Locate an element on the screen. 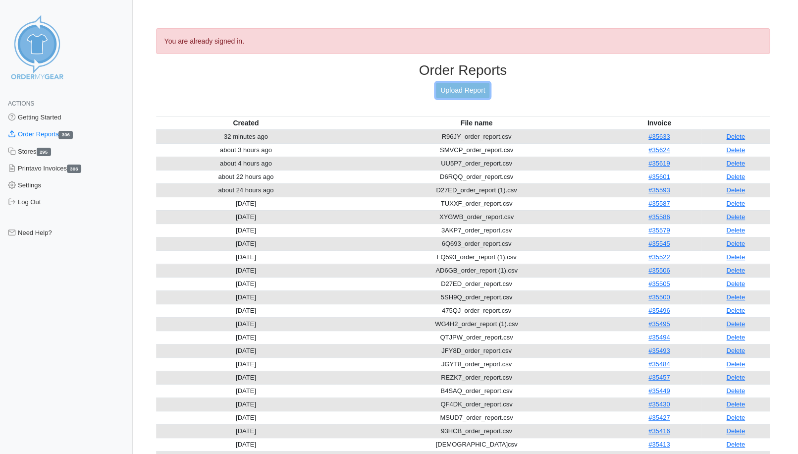 The width and height of the screenshot is (798, 454). td: 5SH9Q_order_report.csv is located at coordinates (476, 297).